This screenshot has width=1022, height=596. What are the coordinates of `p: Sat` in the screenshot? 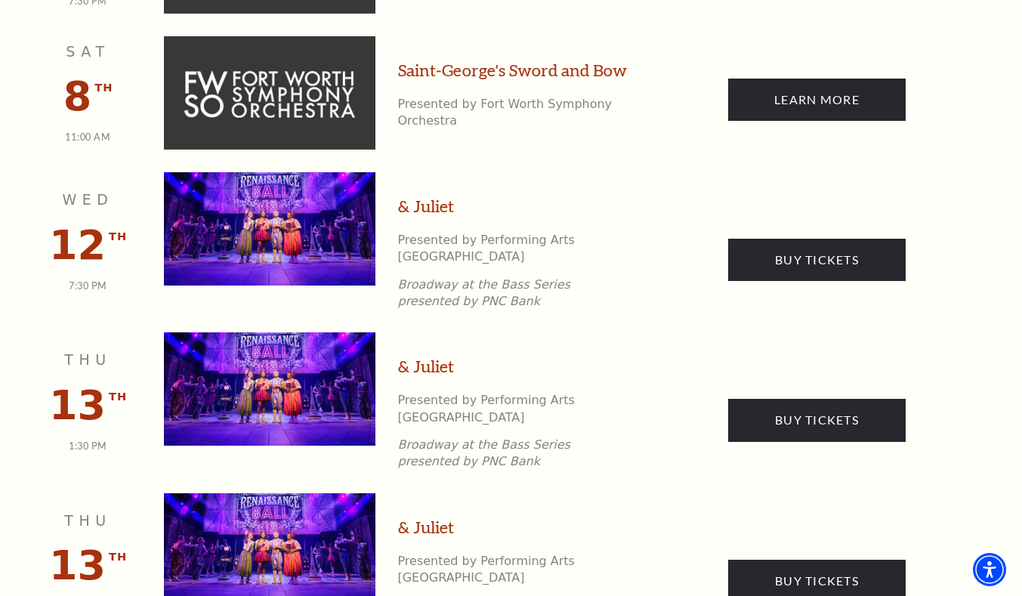 It's located at (88, 51).